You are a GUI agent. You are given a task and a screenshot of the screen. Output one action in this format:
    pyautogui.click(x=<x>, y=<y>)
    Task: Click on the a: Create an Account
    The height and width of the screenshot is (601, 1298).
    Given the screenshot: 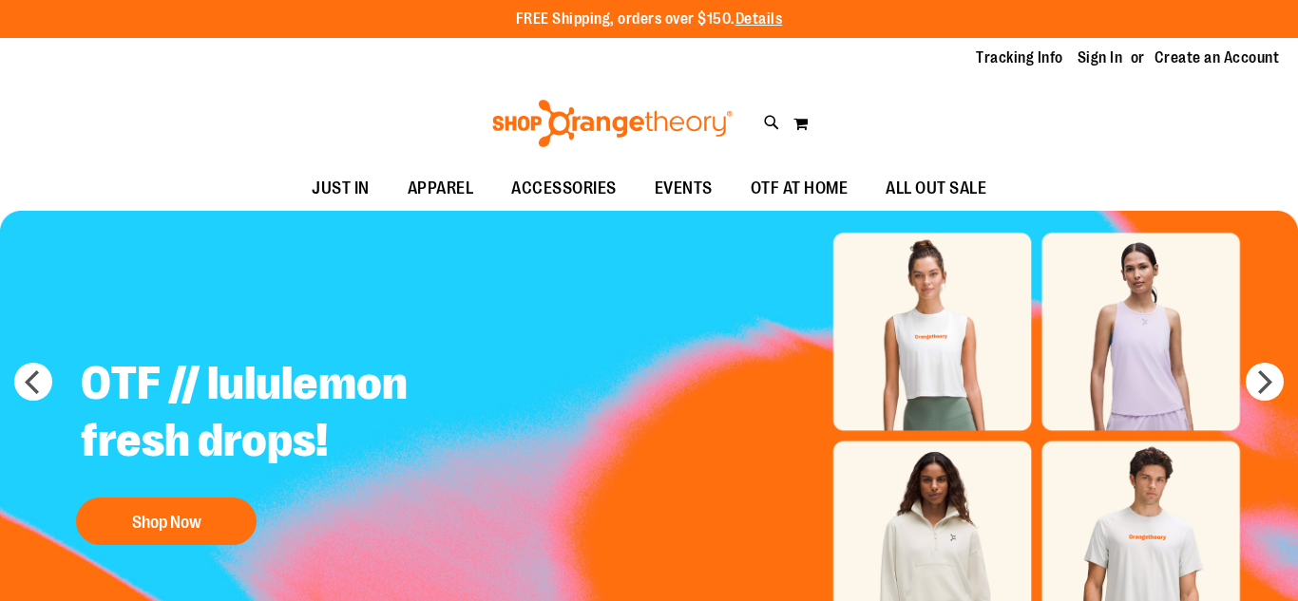 What is the action you would take?
    pyautogui.click(x=1217, y=58)
    